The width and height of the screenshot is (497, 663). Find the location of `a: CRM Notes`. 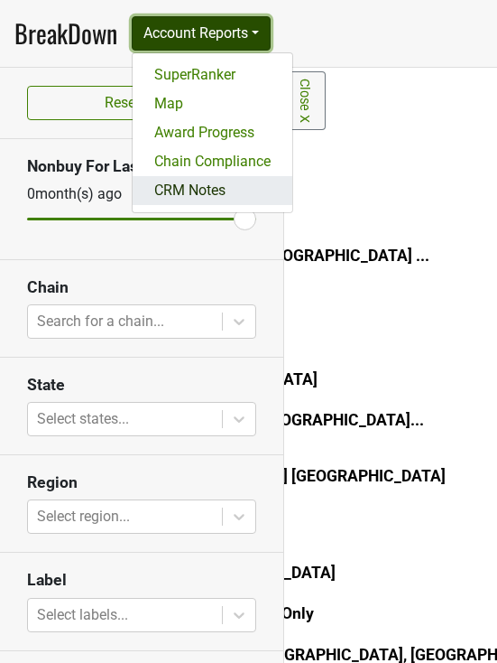

a: CRM Notes is located at coordinates (212, 190).